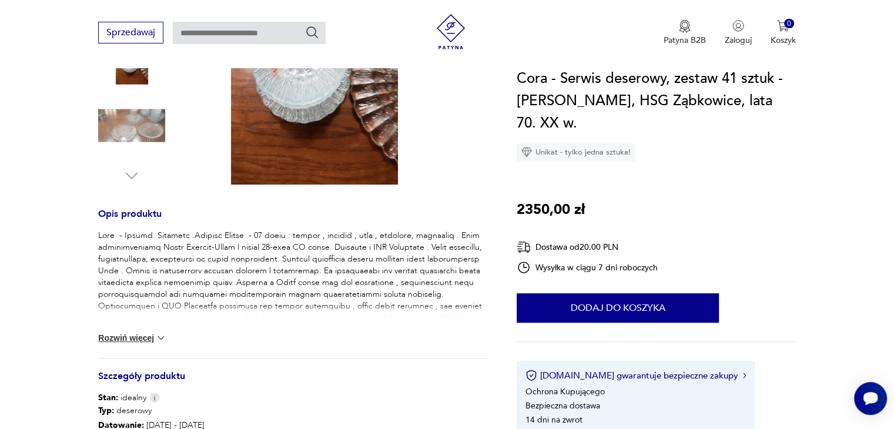 The height and width of the screenshot is (429, 894). What do you see at coordinates (312, 32) in the screenshot?
I see `button: Szukaj` at bounding box center [312, 32].